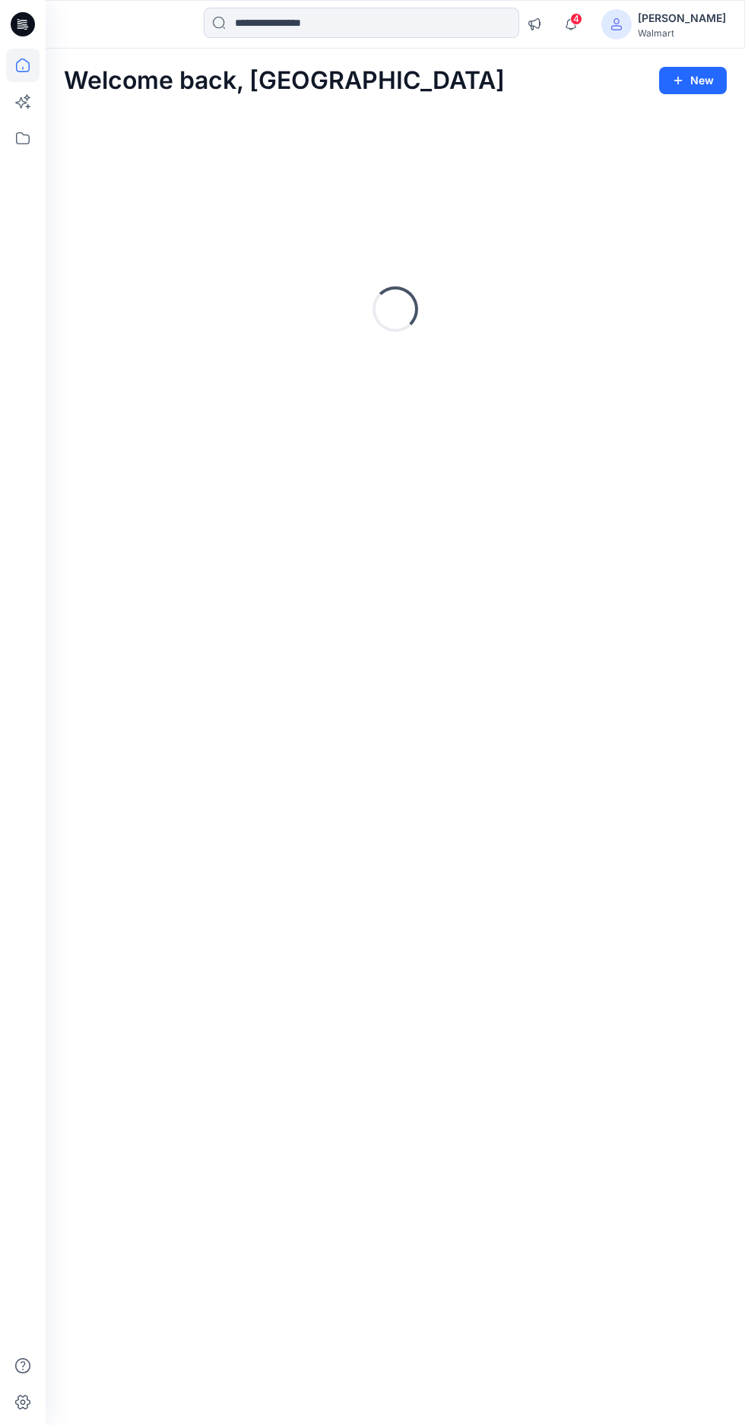  I want to click on button: New, so click(692, 81).